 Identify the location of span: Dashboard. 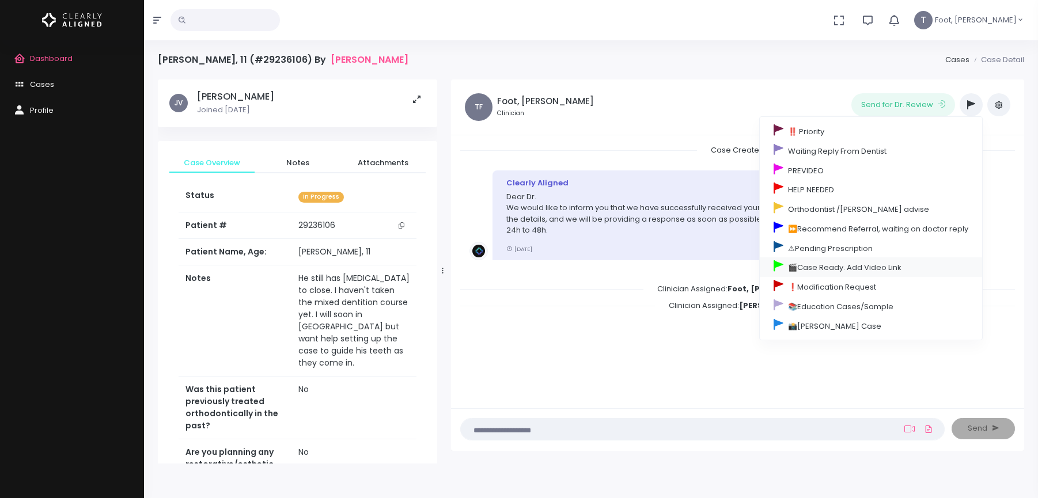
(51, 58).